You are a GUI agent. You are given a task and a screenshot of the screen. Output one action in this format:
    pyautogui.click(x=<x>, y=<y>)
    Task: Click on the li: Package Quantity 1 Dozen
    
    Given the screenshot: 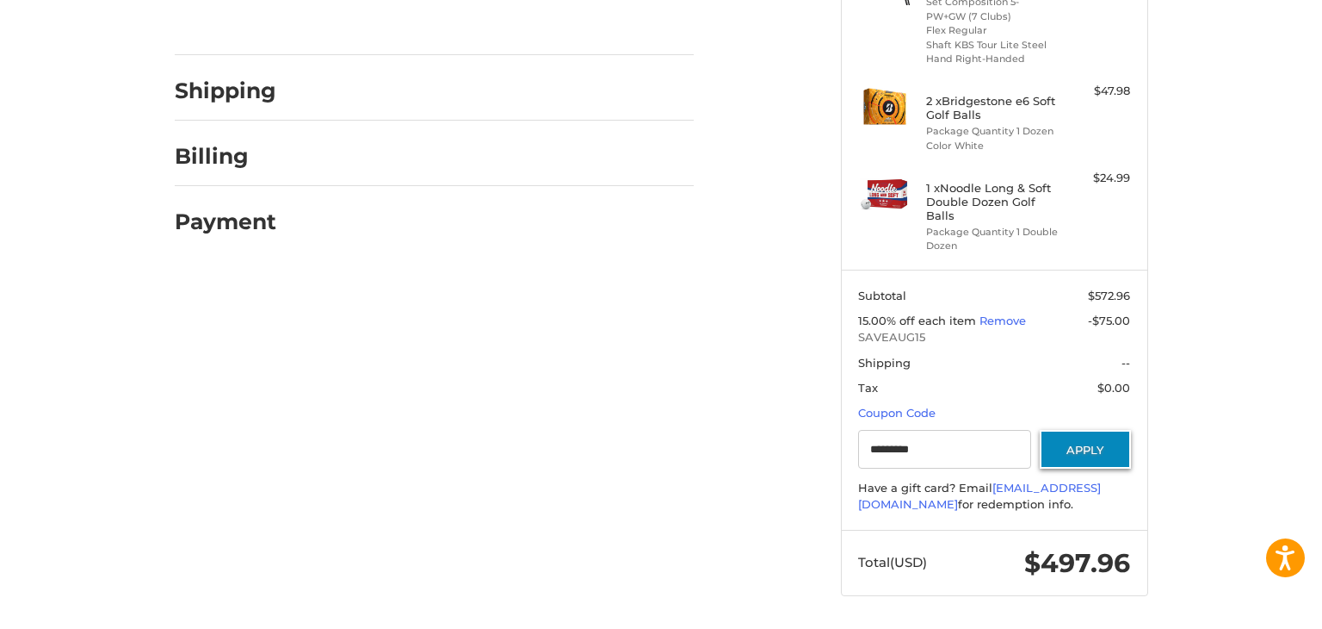 What is the action you would take?
    pyautogui.click(x=992, y=131)
    